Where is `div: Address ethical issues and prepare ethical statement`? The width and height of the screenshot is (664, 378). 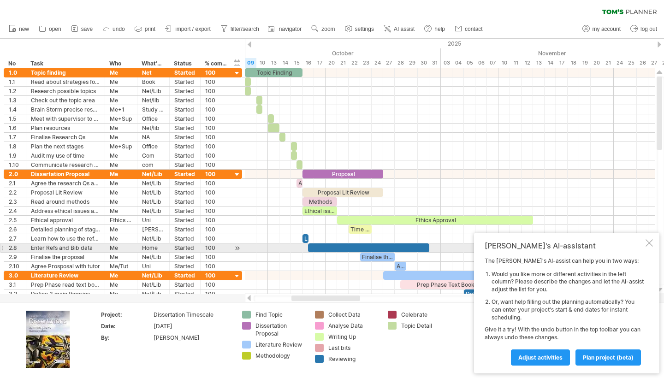 div: Address ethical issues and prepare ethical statement is located at coordinates (65, 211).